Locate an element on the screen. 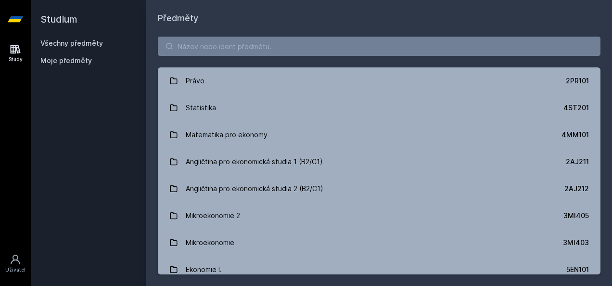 The height and width of the screenshot is (286, 612). span: Moje předměty is located at coordinates (66, 61).